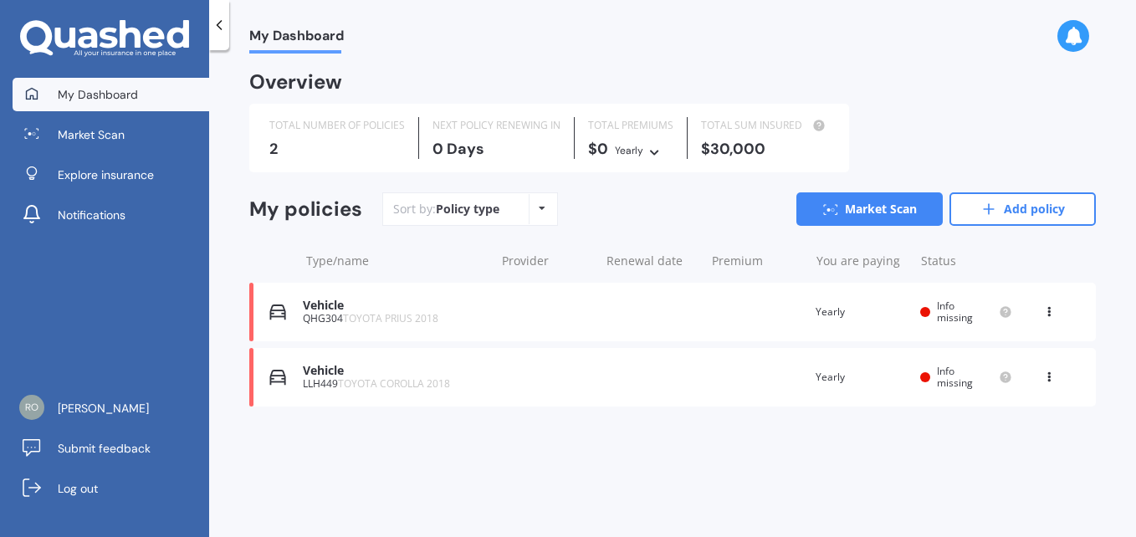 Image resolution: width=1136 pixels, height=537 pixels. I want to click on span: Explore insurance, so click(105, 175).